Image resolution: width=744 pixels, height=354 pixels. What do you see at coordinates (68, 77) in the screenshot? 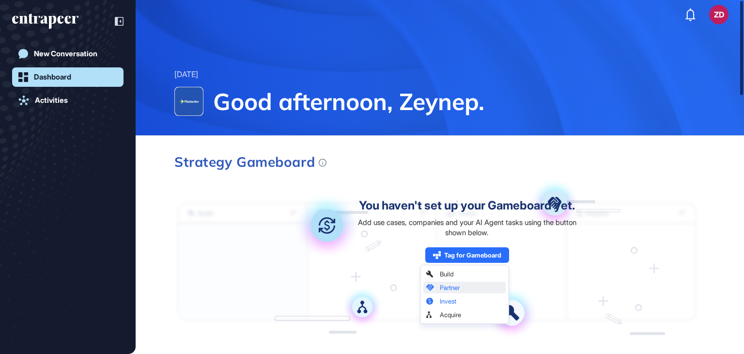
I see `a: Dashboard` at bounding box center [68, 77].